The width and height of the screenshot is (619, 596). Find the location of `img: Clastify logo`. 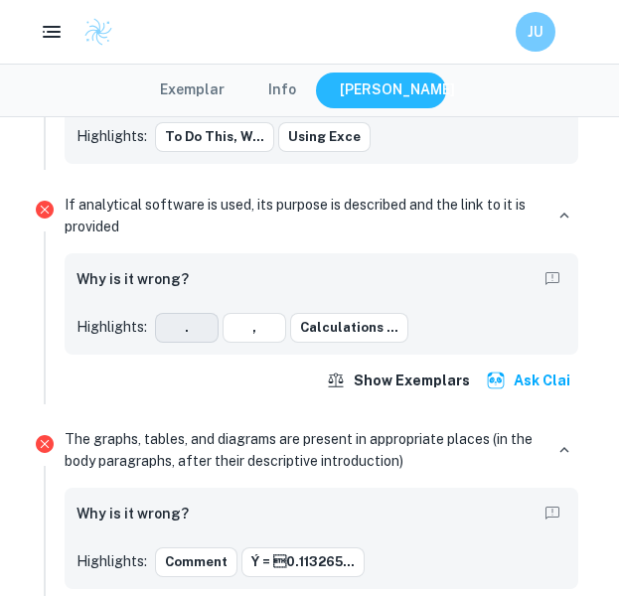

img: Clastify logo is located at coordinates (98, 32).